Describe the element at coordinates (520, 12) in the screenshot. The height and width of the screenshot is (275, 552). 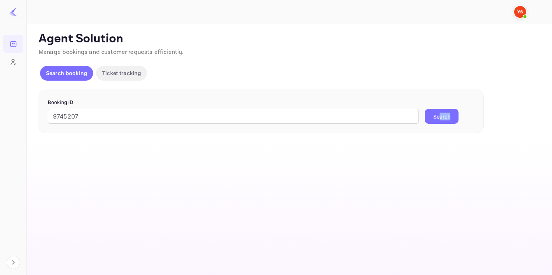
I see `img: Yandex Support` at that location.